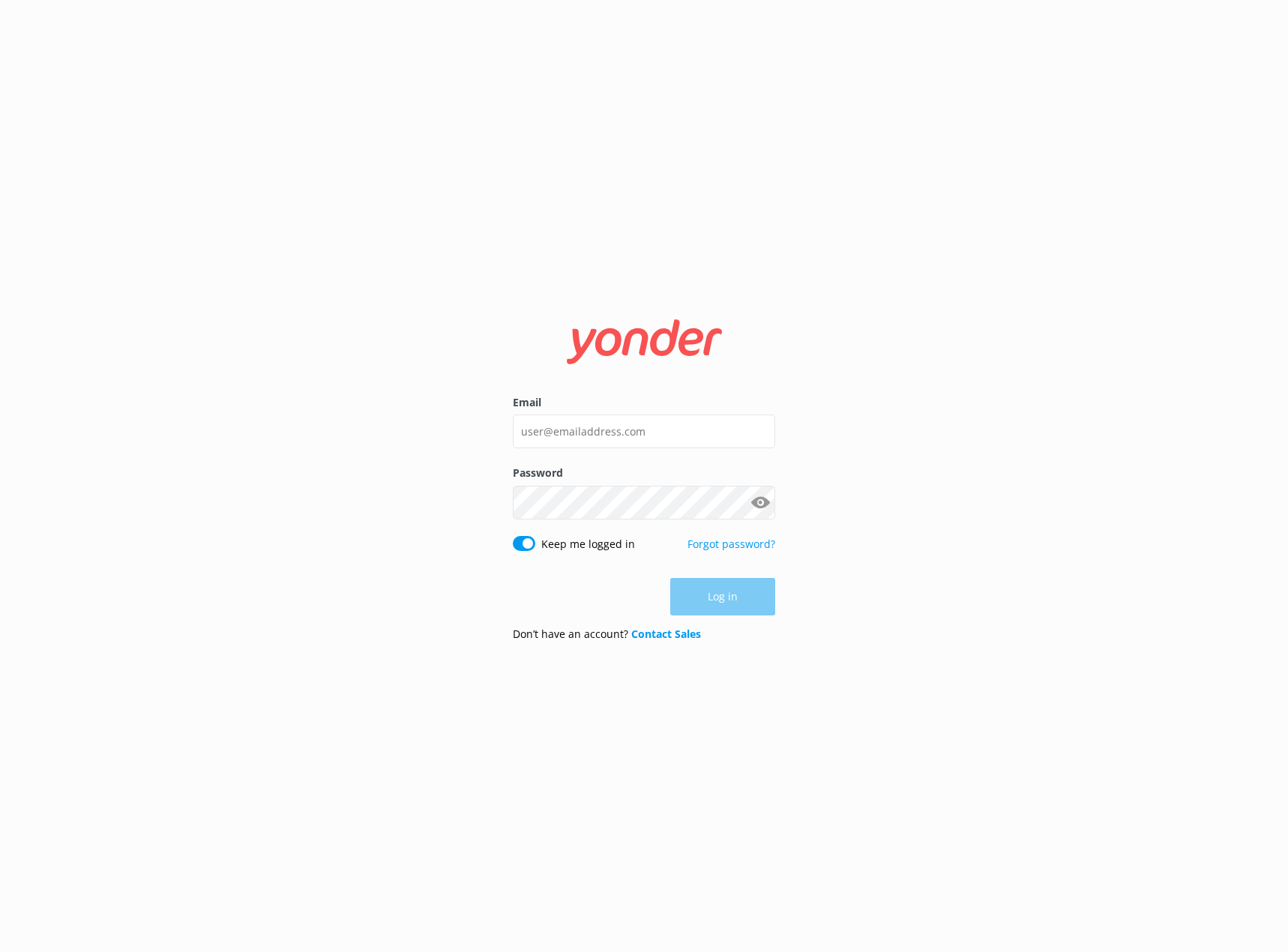 The height and width of the screenshot is (952, 1288). What do you see at coordinates (644, 402) in the screenshot?
I see `label: Email` at bounding box center [644, 402].